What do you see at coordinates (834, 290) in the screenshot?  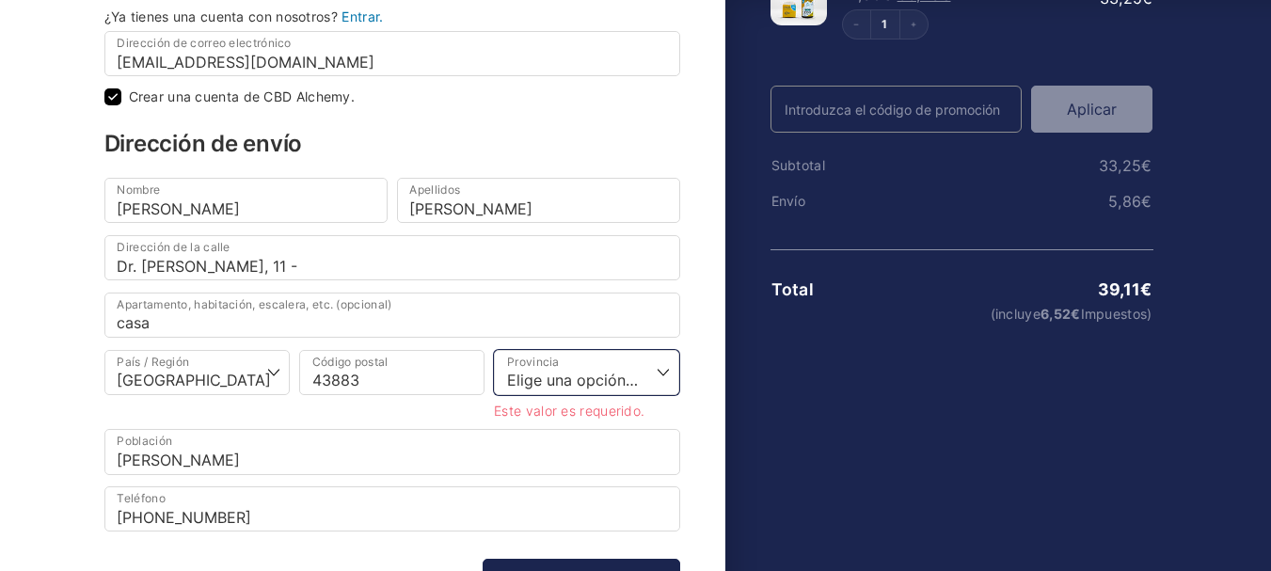 I see `th: Total` at bounding box center [834, 290].